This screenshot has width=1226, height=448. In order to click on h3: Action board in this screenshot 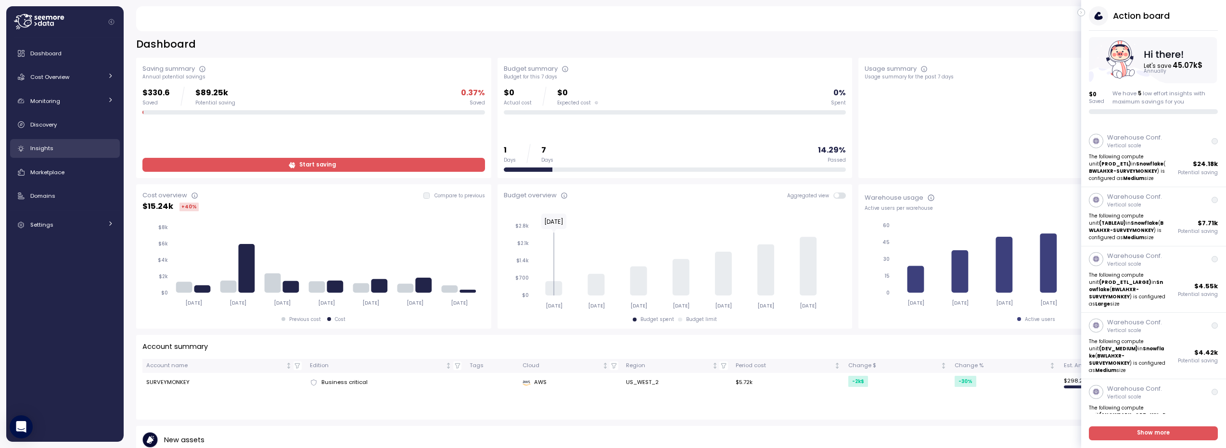, I will do `click(1142, 15)`.